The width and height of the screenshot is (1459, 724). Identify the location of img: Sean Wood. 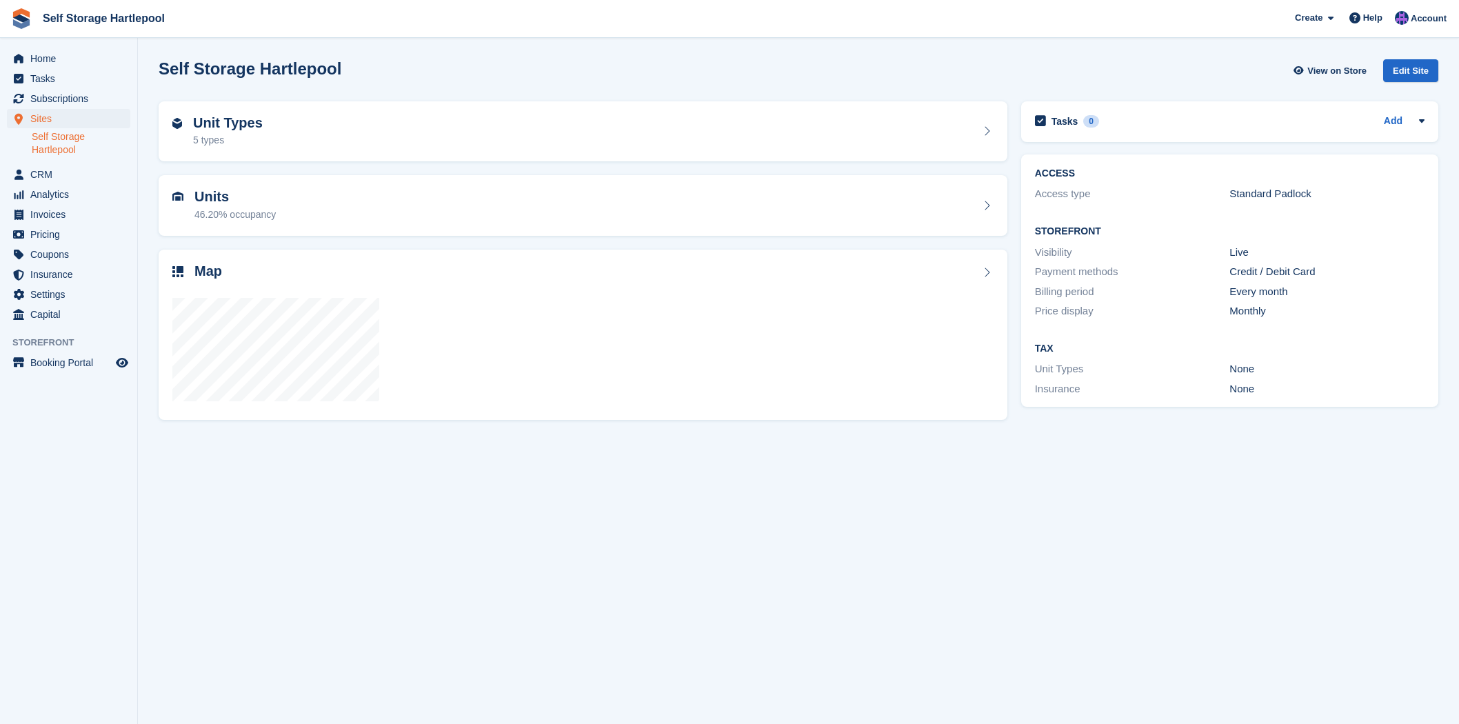
(1402, 18).